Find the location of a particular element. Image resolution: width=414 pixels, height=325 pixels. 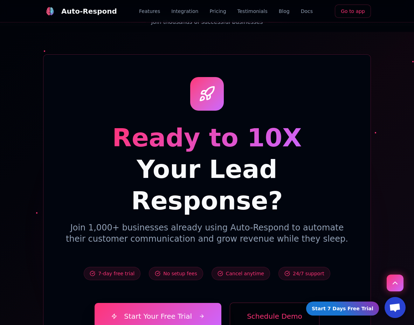

div: Auto-Respond is located at coordinates (89, 11).